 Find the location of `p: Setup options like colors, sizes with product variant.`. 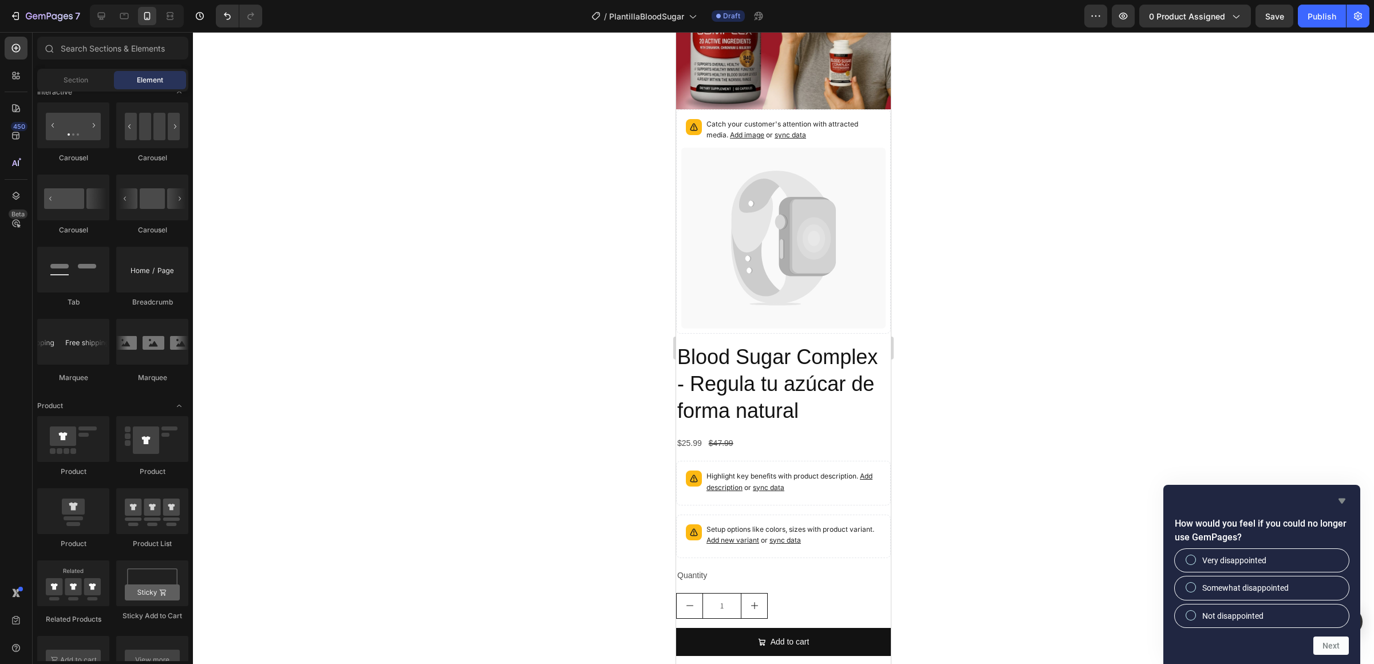

p: Setup options like colors, sizes with product variant. is located at coordinates (117, 503).